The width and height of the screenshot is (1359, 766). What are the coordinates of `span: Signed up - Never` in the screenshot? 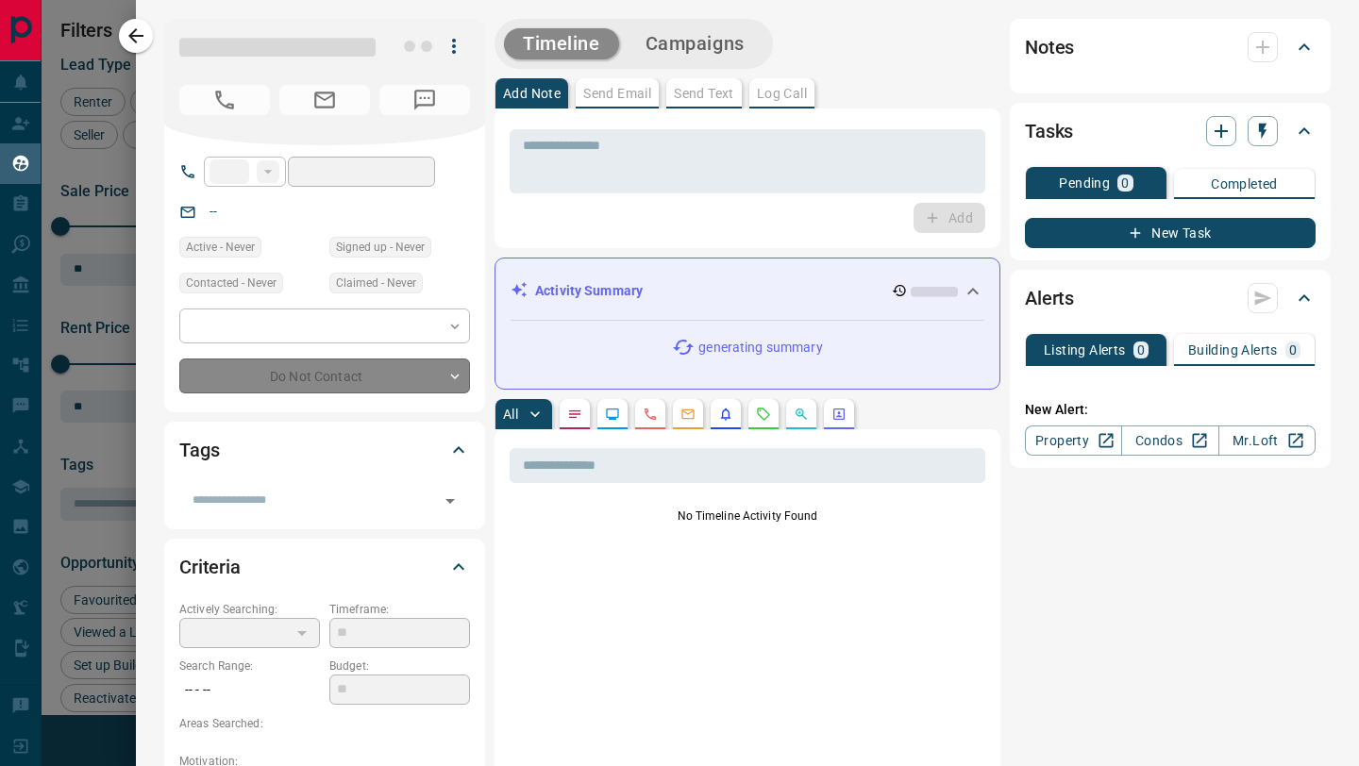 It's located at (380, 247).